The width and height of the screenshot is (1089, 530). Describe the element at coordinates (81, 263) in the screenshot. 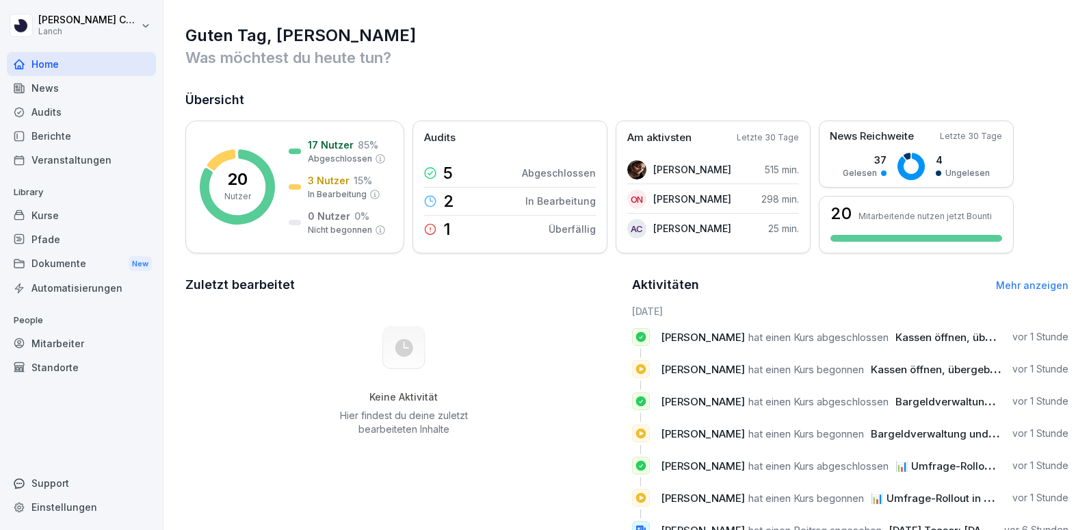

I see `a: DokumenteNew` at that location.